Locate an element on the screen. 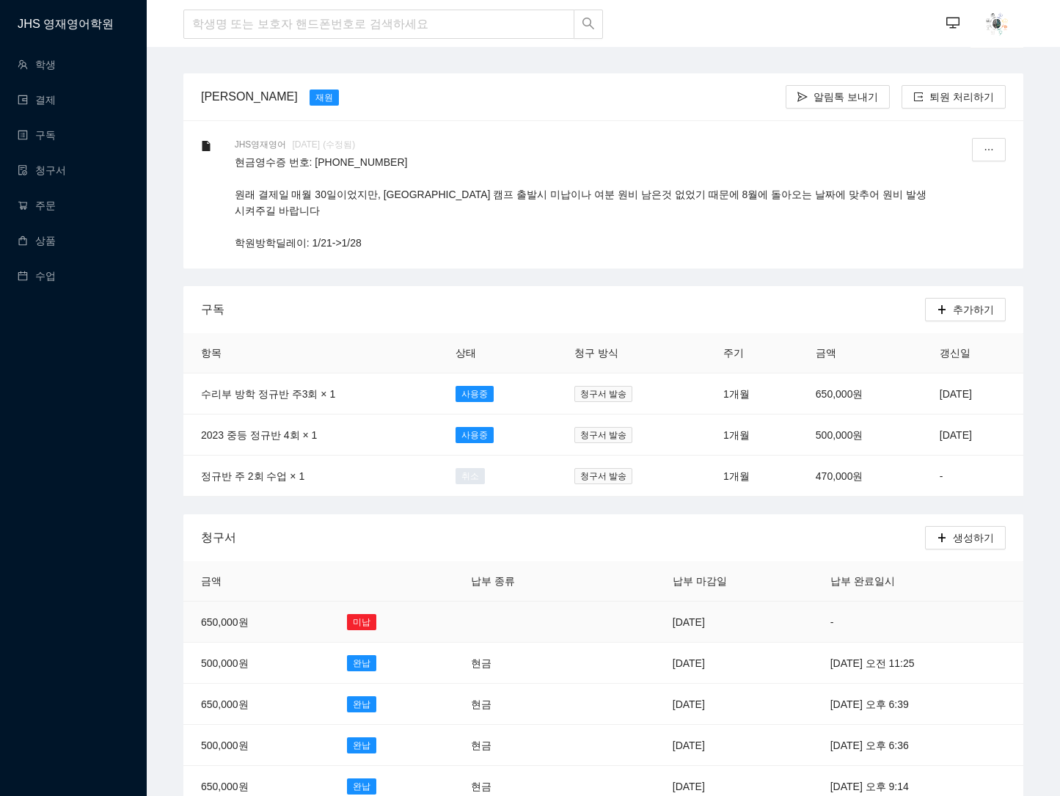  span: send is located at coordinates (802, 98).